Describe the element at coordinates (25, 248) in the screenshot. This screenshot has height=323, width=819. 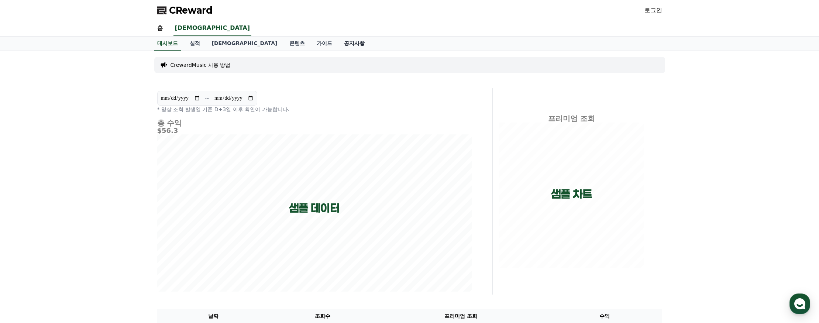
I see `span: 홈` at that location.